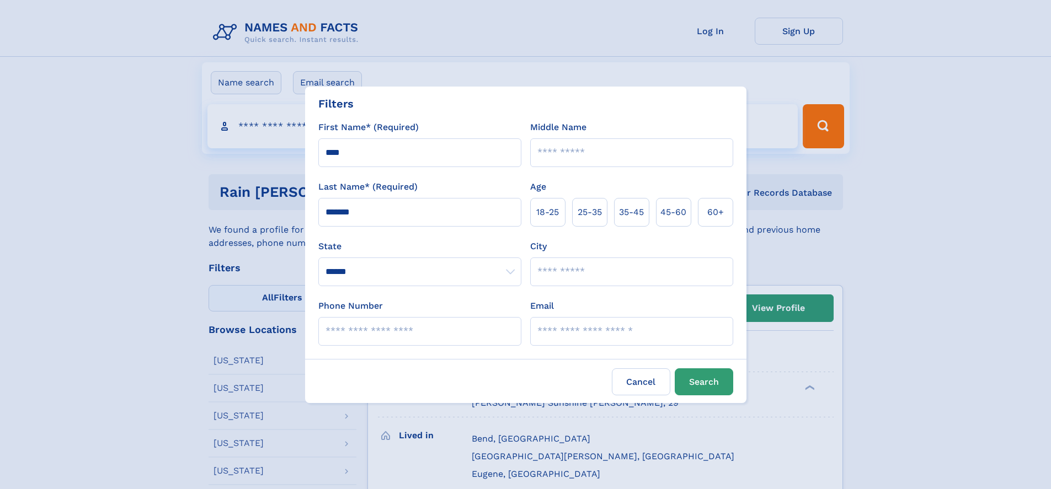  What do you see at coordinates (350, 306) in the screenshot?
I see `label: Phone Number` at bounding box center [350, 306].